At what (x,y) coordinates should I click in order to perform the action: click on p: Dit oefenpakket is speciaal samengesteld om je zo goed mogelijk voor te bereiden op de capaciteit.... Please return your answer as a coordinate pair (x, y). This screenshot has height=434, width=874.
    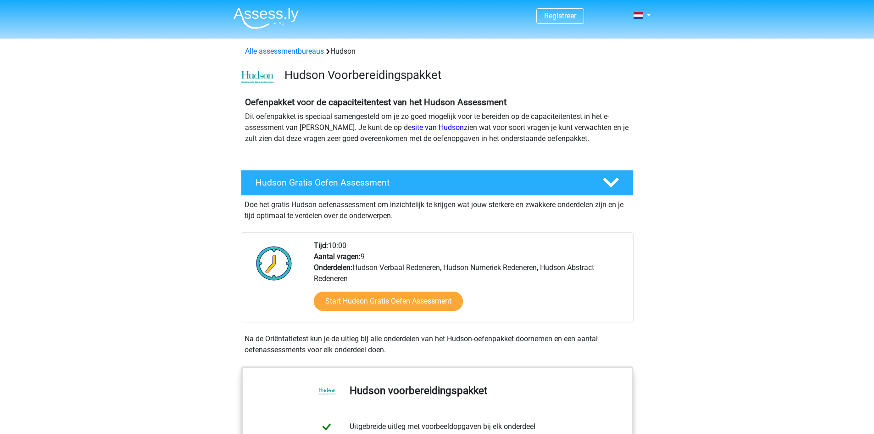
    Looking at the image, I should click on (437, 128).